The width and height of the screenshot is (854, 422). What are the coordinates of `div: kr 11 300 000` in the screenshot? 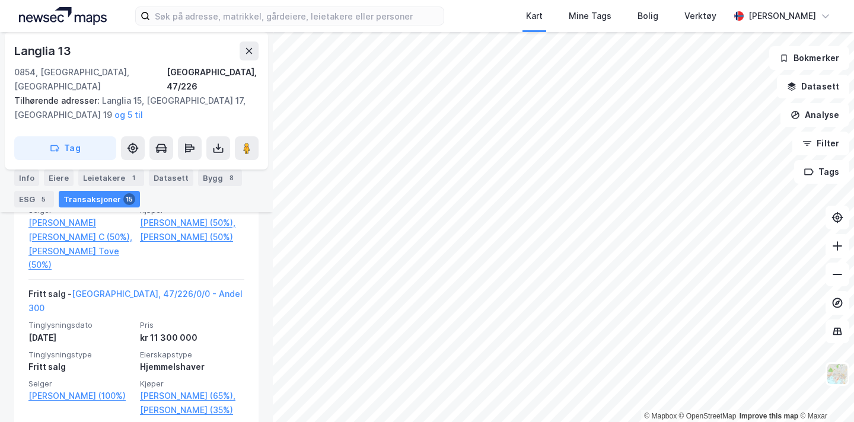 It's located at (192, 338).